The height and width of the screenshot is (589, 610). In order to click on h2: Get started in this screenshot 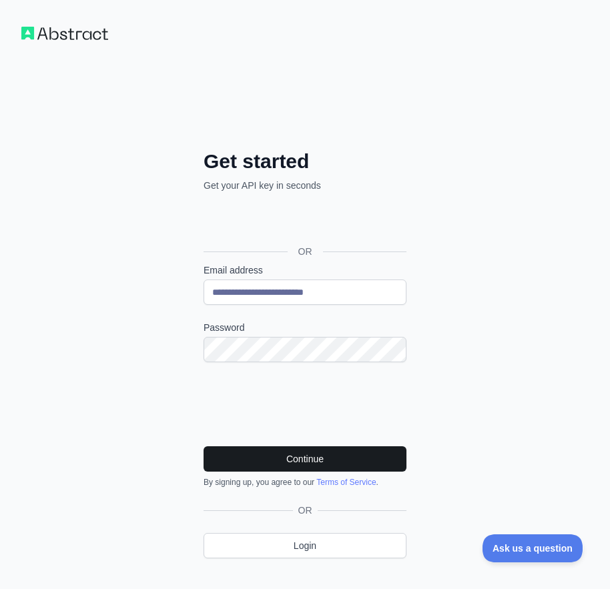, I will do `click(305, 162)`.